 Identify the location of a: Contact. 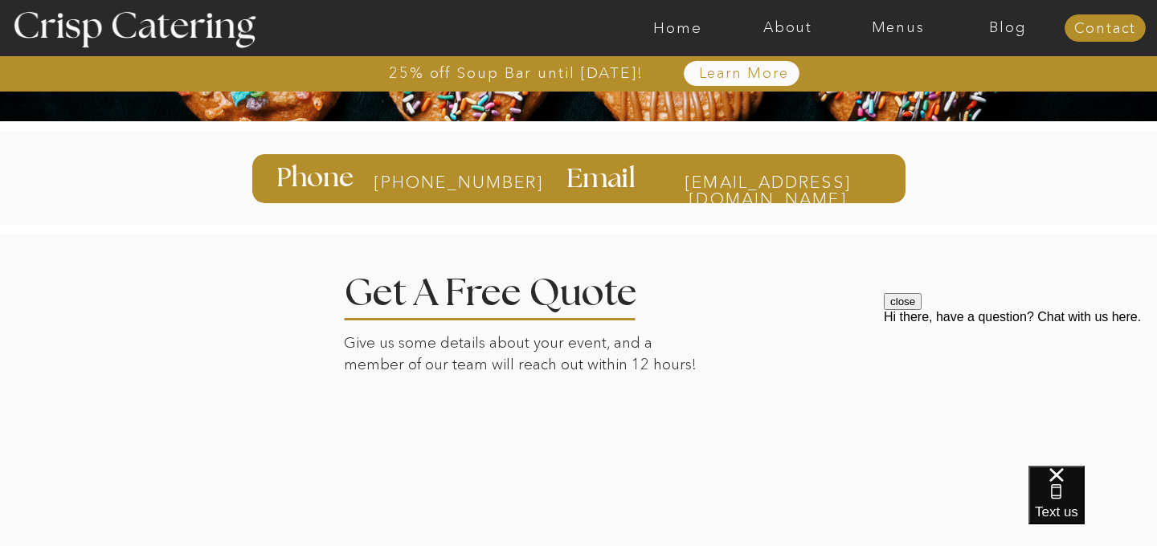
(1105, 29).